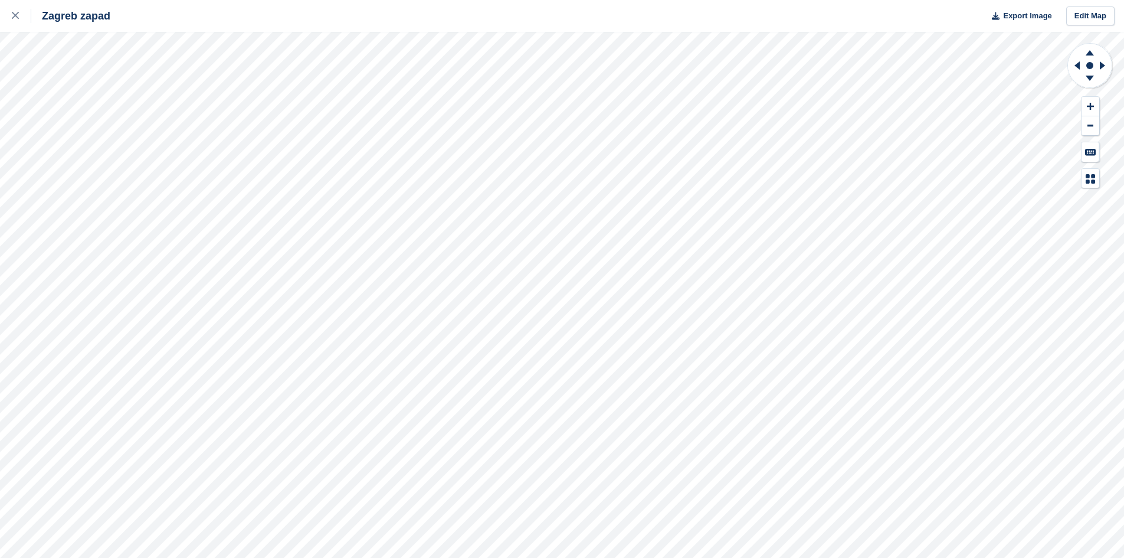 This screenshot has width=1124, height=558. Describe the element at coordinates (1027, 16) in the screenshot. I see `span: Export Image` at that location.